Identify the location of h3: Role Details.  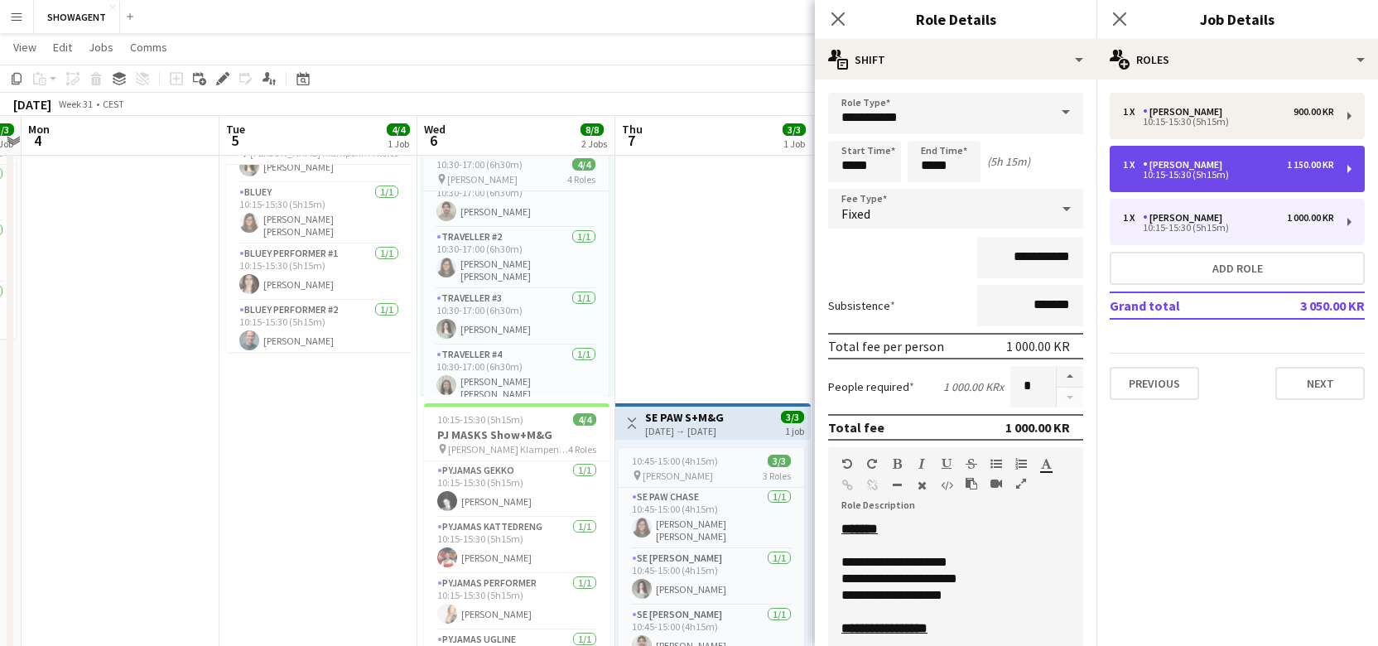
(955, 19).